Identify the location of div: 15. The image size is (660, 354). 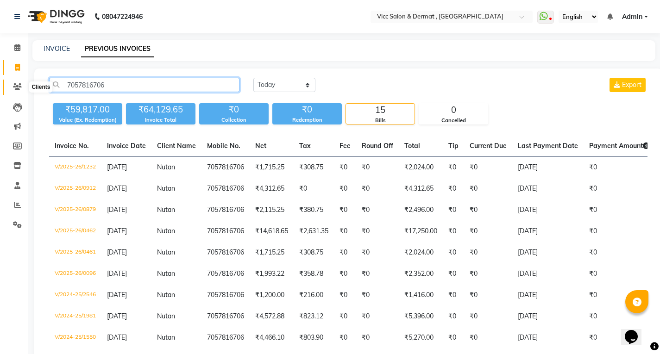
(380, 110).